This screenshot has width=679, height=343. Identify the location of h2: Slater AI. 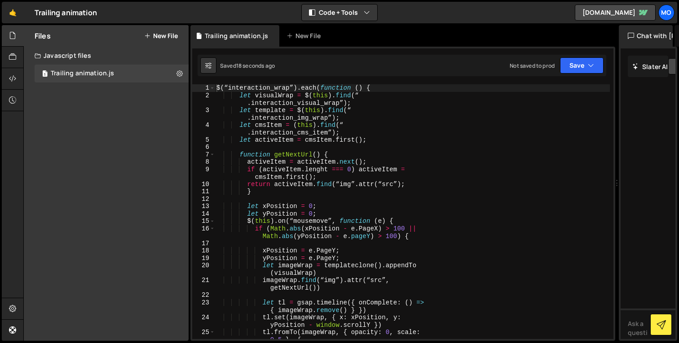
(650, 66).